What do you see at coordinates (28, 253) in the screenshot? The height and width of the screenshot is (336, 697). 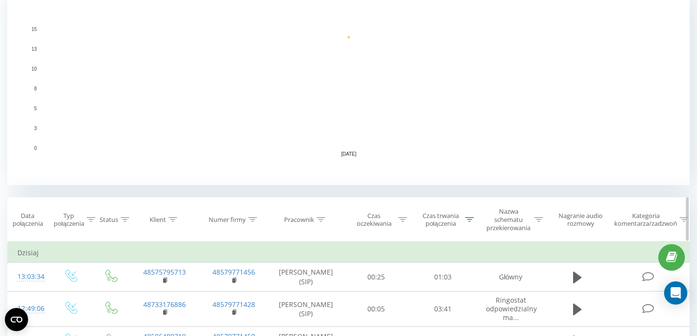 I see `font: Dzisiaj` at bounding box center [28, 253].